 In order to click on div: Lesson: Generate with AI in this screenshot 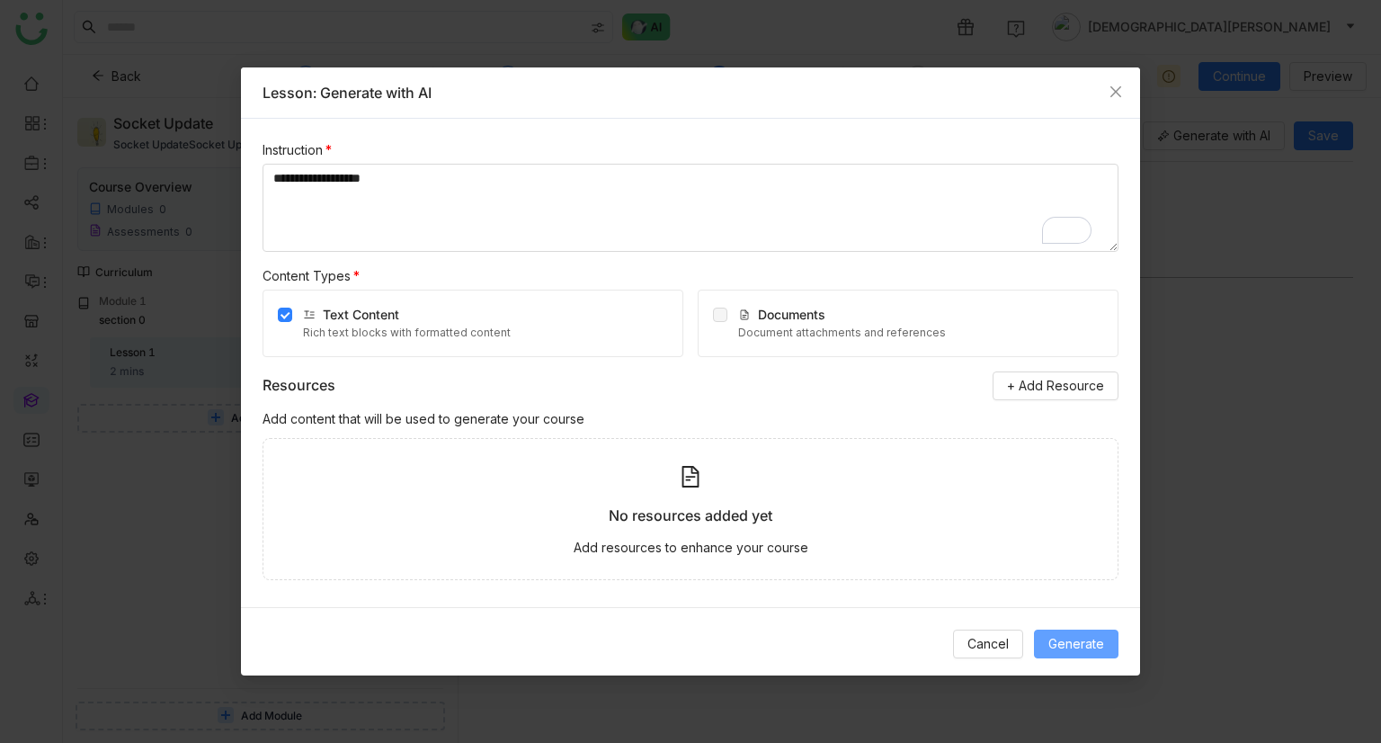, I will do `click(690, 93)`.